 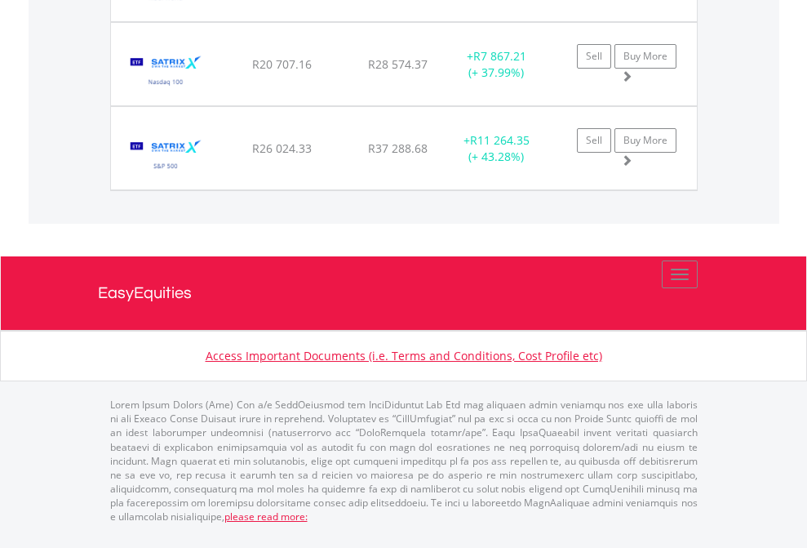 What do you see at coordinates (404, 460) in the screenshot?
I see `p: Lorem Ipsum Dolors (Ame) Con a/e SeddOeiusmod tem InciDiduntut Lab Etd mag aliquaen admin veniamq...` at bounding box center [404, 460].